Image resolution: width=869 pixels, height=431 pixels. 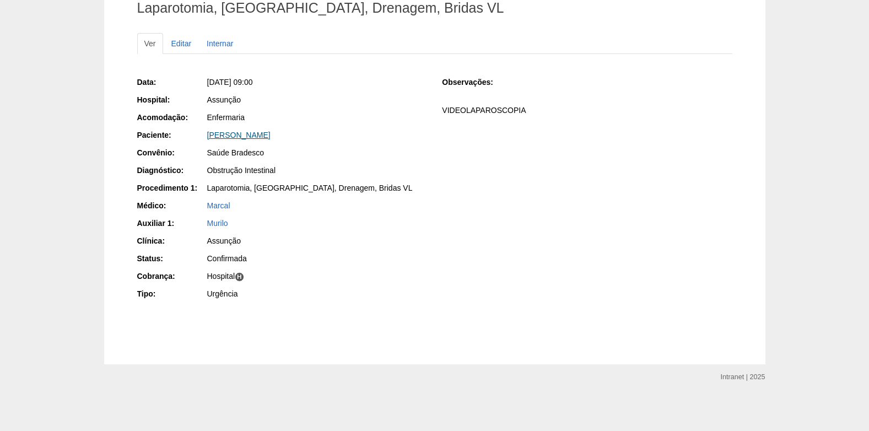 I want to click on div: Hospital:, so click(x=171, y=100).